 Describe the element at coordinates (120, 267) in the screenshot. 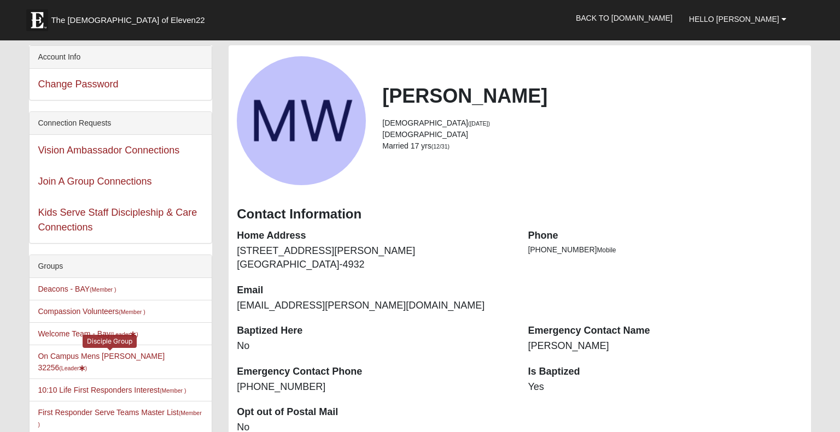

I see `div: Groups` at that location.